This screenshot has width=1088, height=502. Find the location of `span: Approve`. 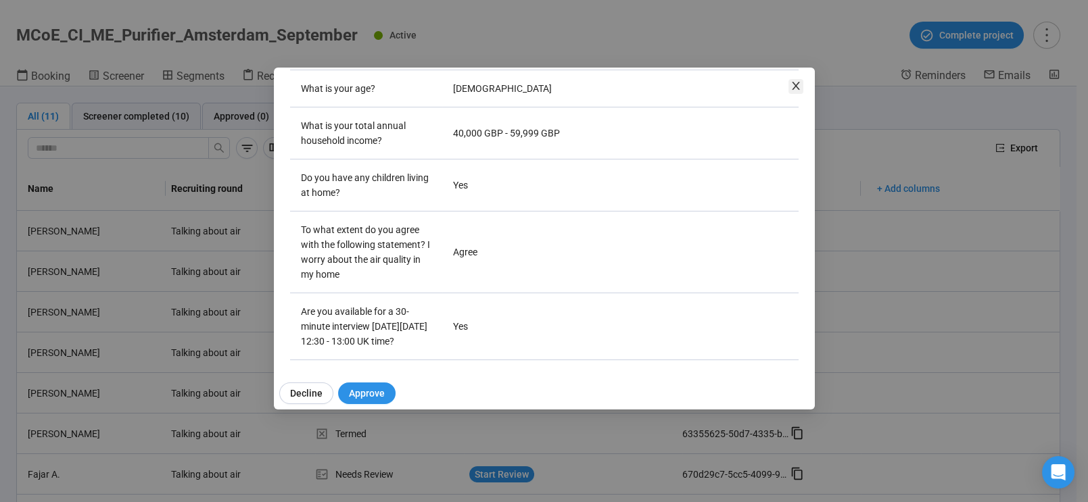

span: Approve is located at coordinates (366, 393).